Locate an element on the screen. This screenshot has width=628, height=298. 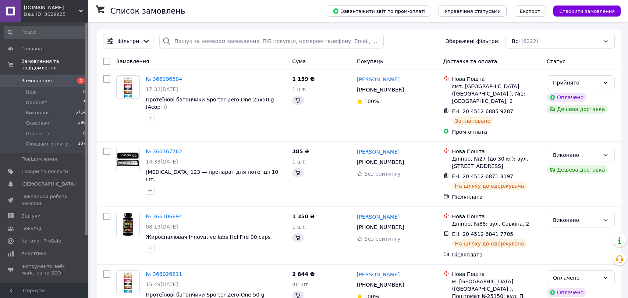
span: ЕН: 20 4512 6841 7705 is located at coordinates (482, 234).